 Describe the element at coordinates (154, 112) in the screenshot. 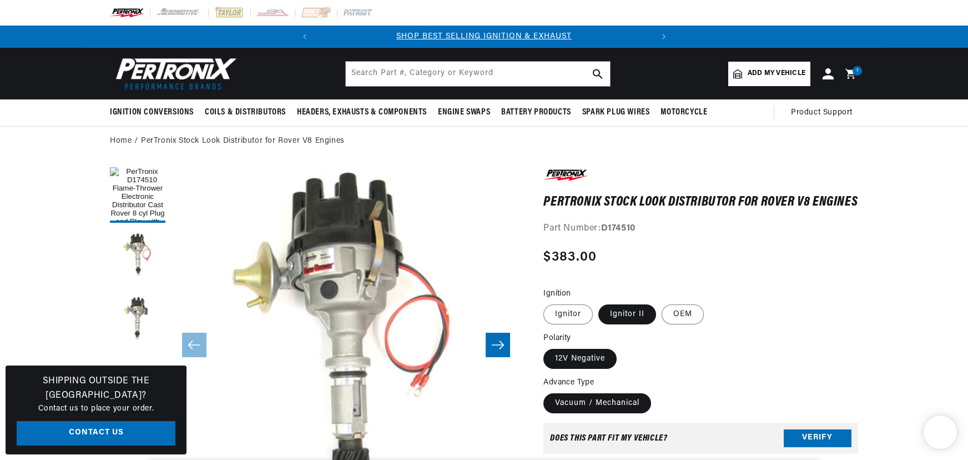

I see `summary: Ignition Conversions` at that location.